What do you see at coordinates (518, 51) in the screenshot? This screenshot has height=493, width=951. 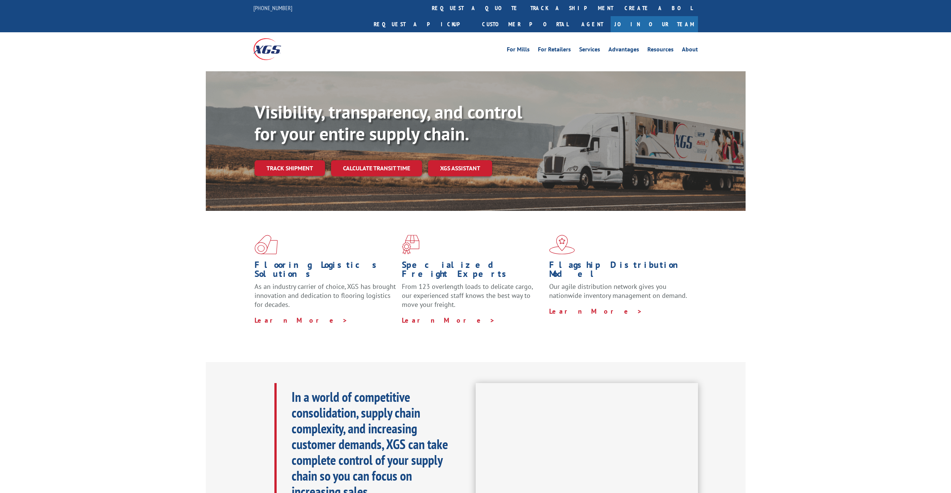 I see `a: For Mills` at bounding box center [518, 51].